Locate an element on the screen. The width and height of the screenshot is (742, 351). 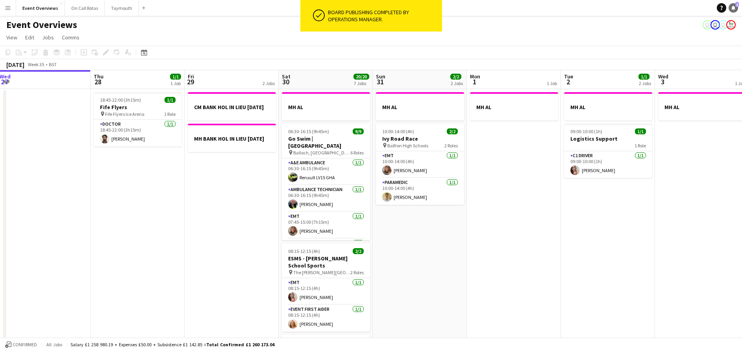
button: On Call Rotas is located at coordinates (85, 8).